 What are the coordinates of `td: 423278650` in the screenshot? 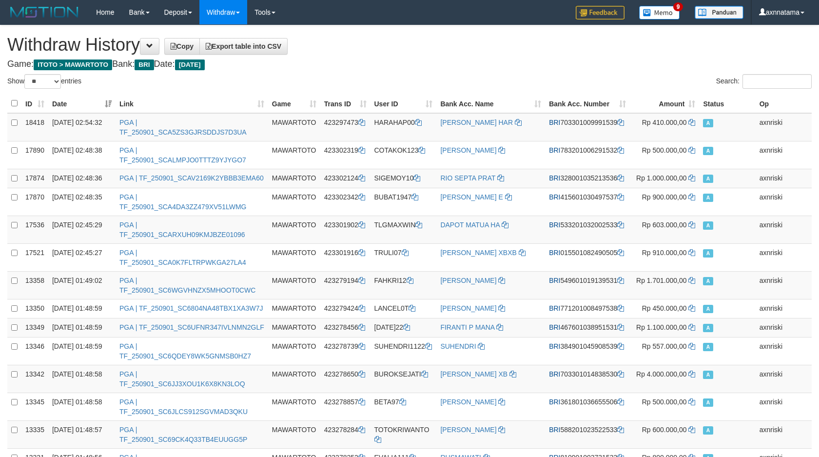 It's located at (345, 379).